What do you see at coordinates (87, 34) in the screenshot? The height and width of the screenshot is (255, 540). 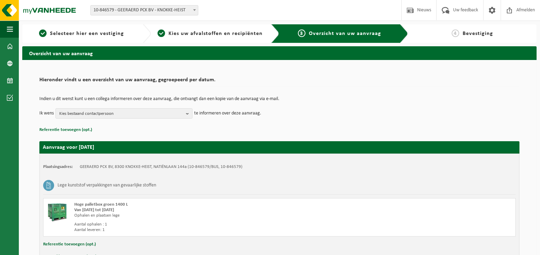 I see `span: Selecteer hier een vestiging` at bounding box center [87, 34].